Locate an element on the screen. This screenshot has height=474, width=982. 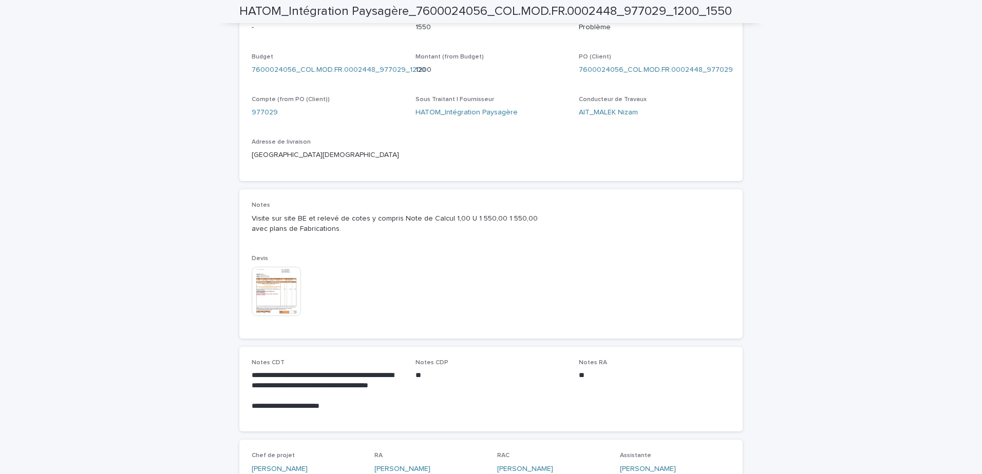
span: Notes RA is located at coordinates (593, 363).